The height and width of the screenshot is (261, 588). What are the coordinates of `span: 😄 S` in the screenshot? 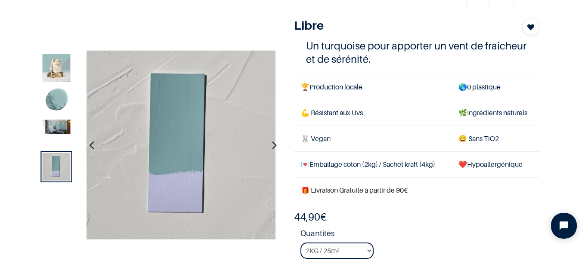 It's located at (465, 139).